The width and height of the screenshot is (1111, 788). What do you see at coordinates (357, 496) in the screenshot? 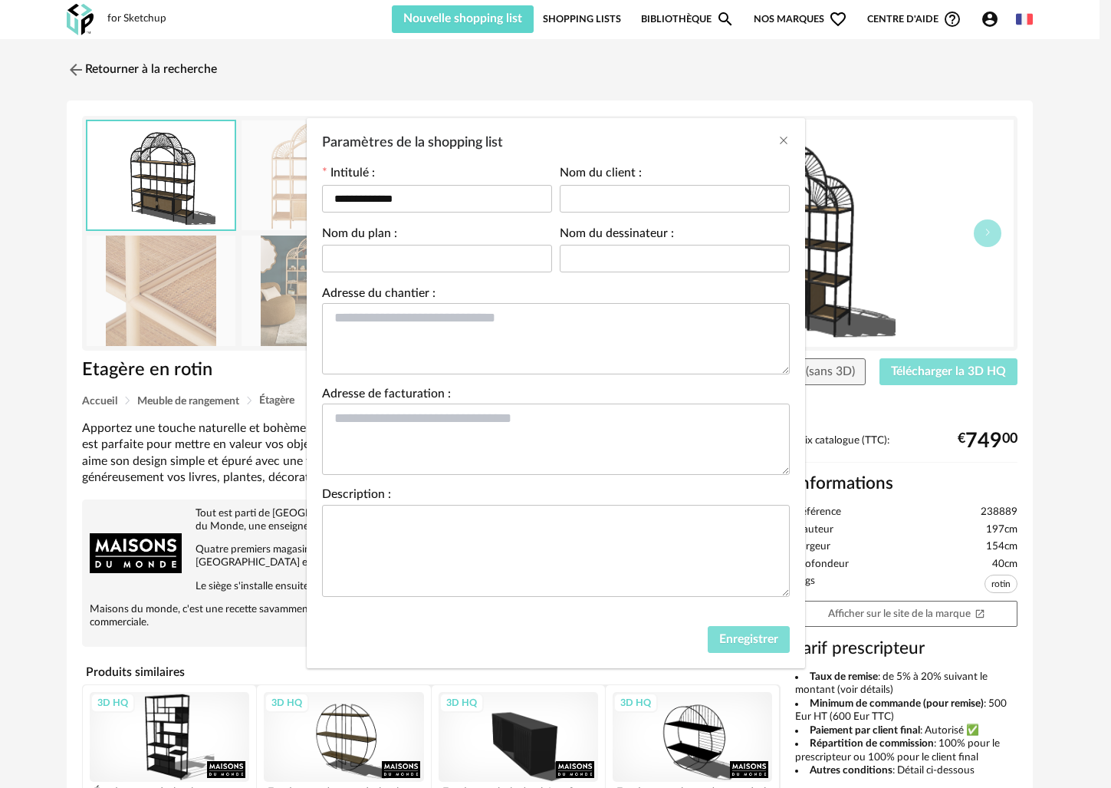
I see `label: Description :` at bounding box center [357, 496].